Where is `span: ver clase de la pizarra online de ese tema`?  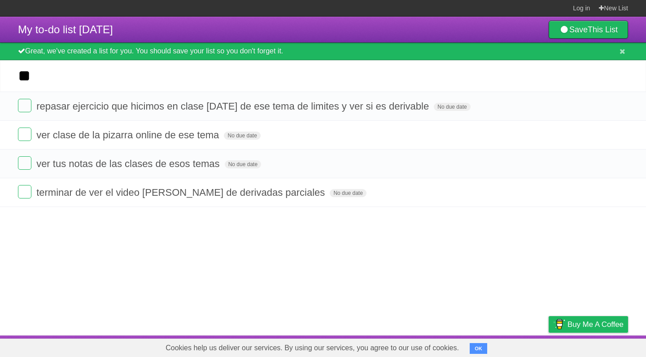
span: ver clase de la pizarra online de ese tema is located at coordinates (129, 135).